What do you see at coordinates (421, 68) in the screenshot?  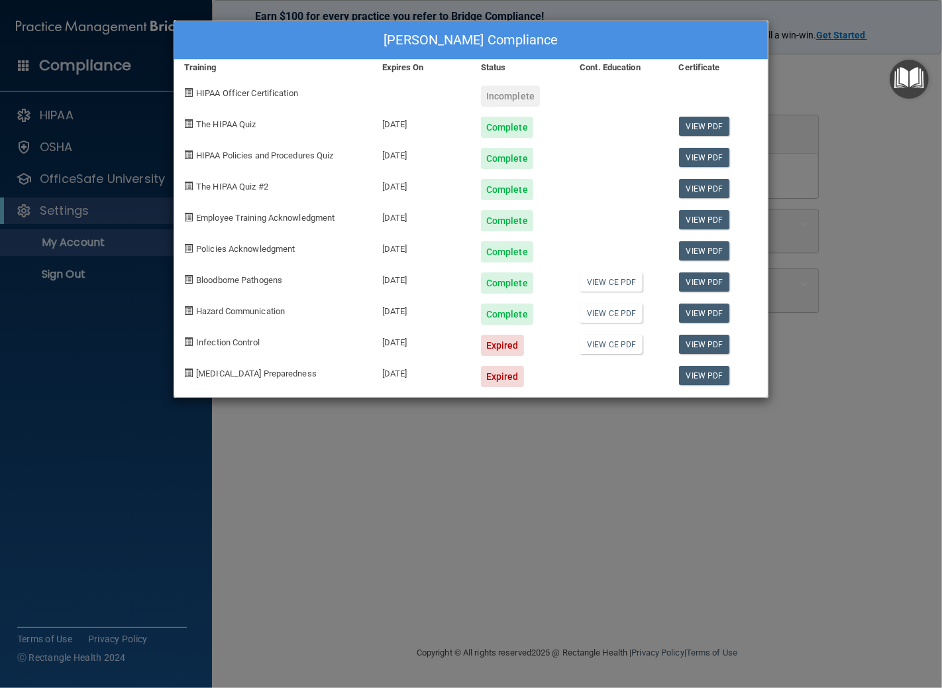 I see `div: Expires On` at bounding box center [421, 68].